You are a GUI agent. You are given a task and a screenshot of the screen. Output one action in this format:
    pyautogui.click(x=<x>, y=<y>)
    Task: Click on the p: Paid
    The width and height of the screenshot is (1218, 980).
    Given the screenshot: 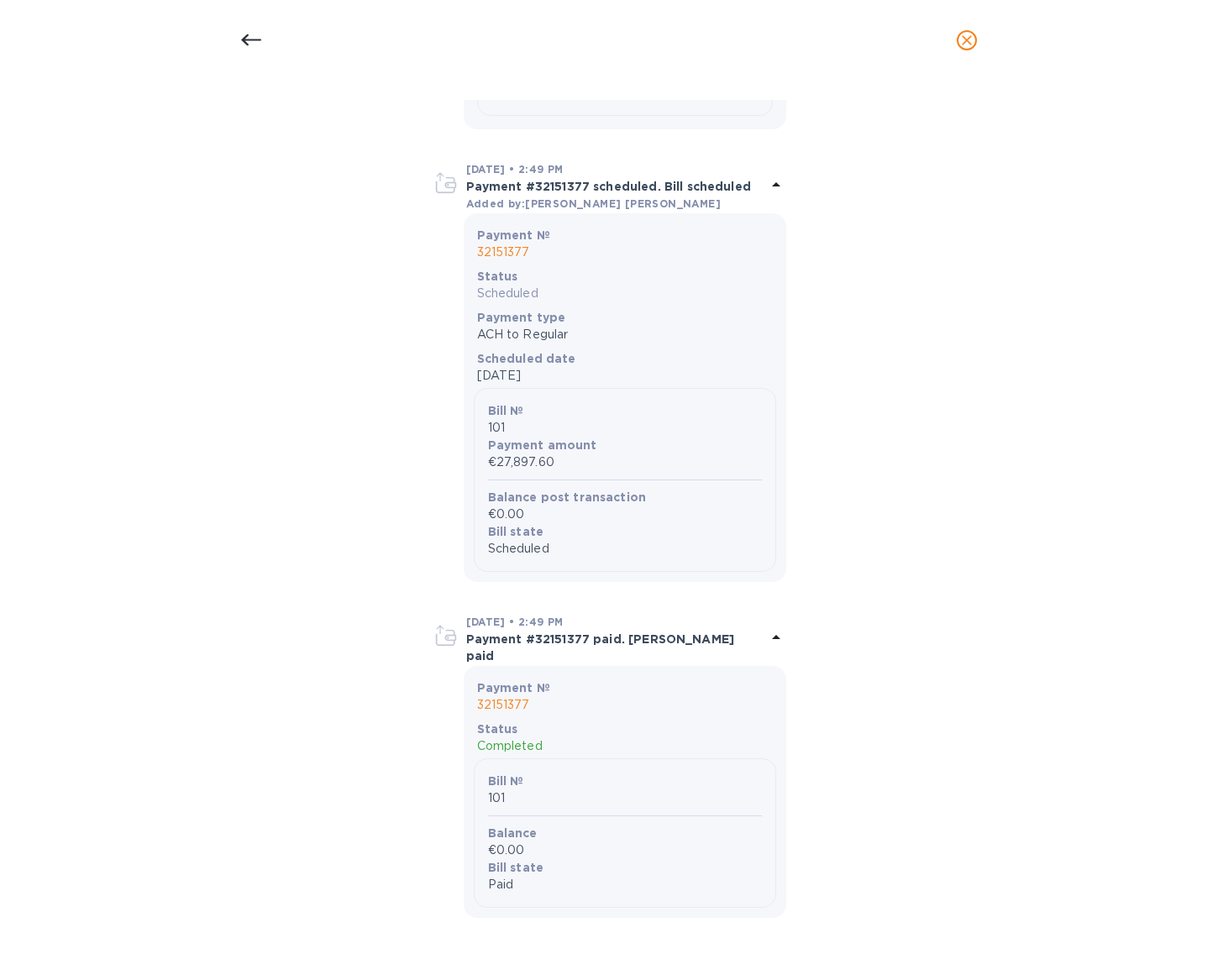 What is the action you would take?
    pyautogui.click(x=625, y=884)
    